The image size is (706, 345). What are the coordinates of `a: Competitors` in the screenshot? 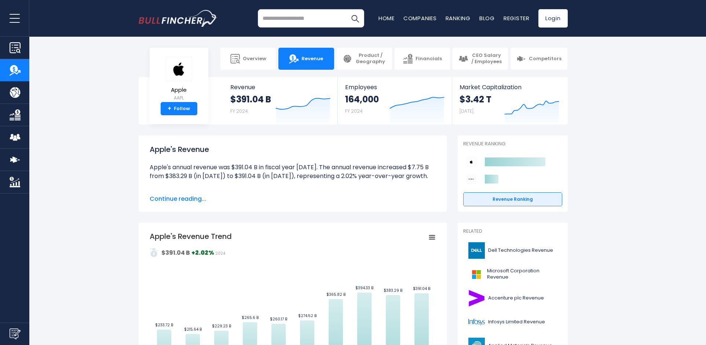 It's located at (539, 59).